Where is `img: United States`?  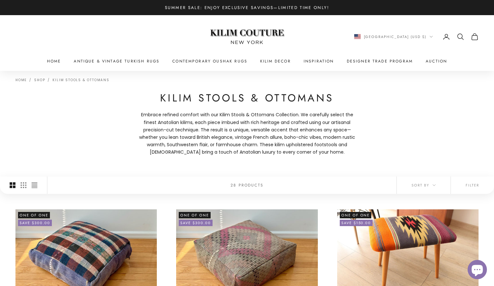
img: United States is located at coordinates (357, 36).